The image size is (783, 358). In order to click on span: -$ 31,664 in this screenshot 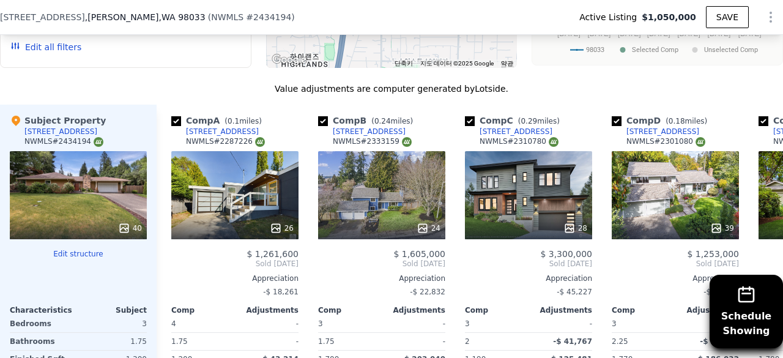, I will do `click(719, 341)`.